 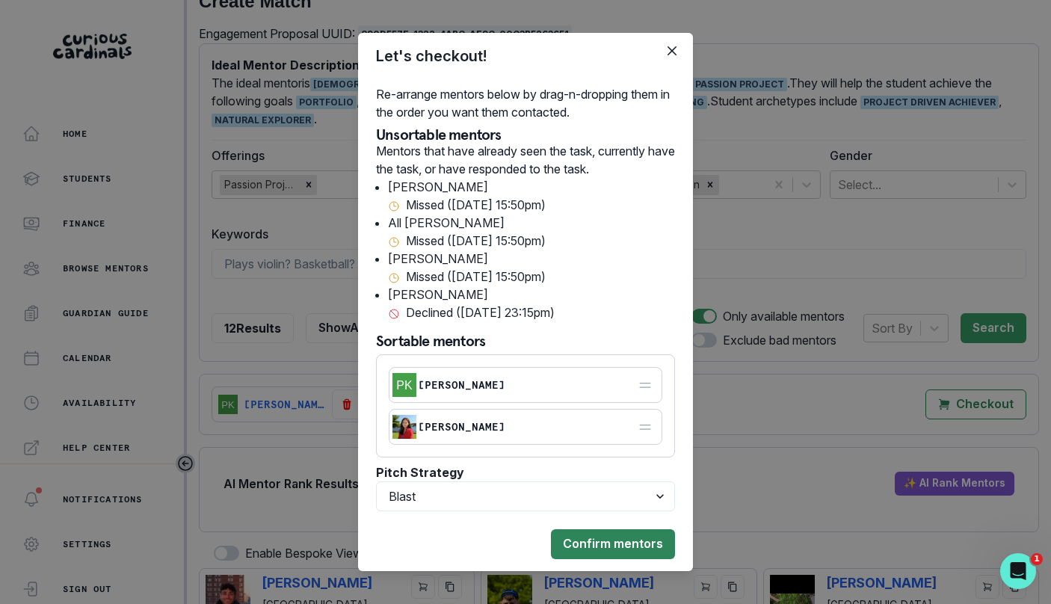 What do you see at coordinates (525, 344) in the screenshot?
I see `p: Sortable mentors` at bounding box center [525, 344].